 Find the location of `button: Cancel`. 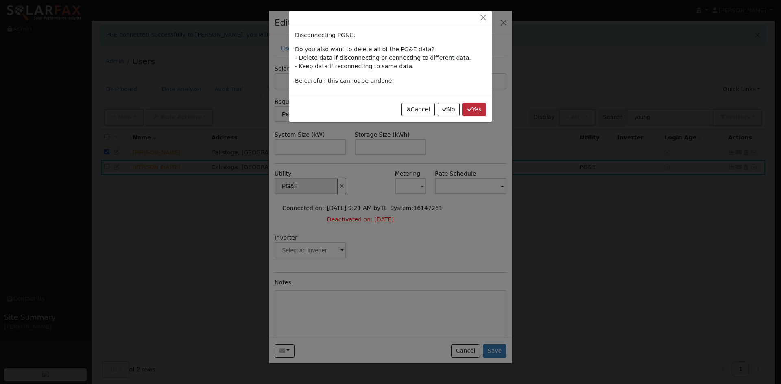

button: Cancel is located at coordinates (418, 110).